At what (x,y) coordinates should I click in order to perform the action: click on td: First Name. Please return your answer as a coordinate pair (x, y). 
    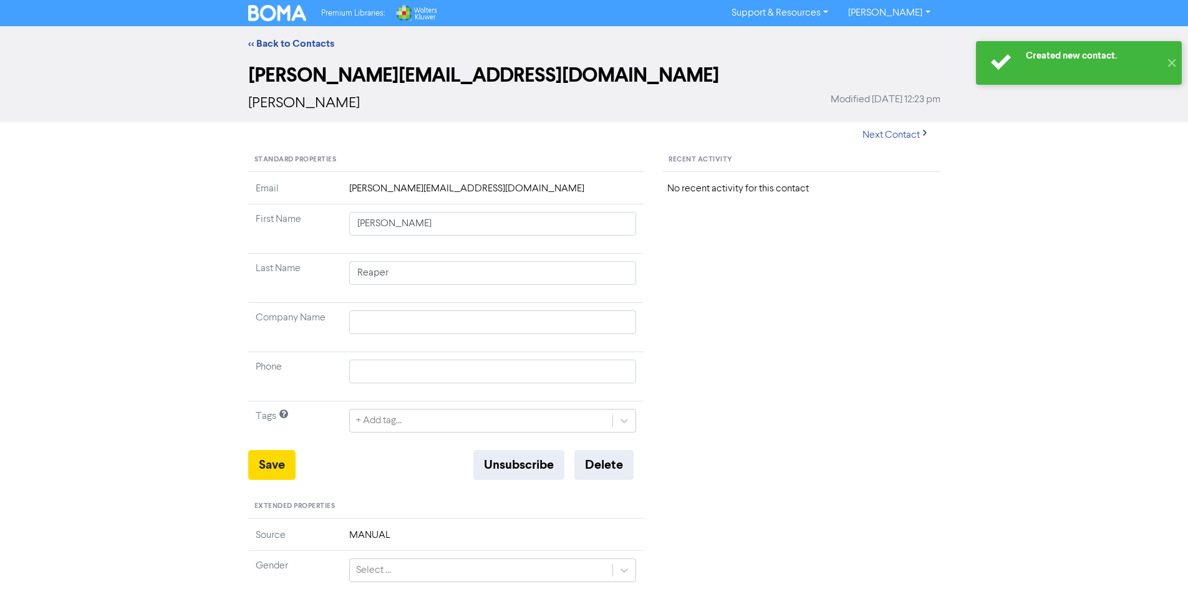
    Looking at the image, I should click on (295, 229).